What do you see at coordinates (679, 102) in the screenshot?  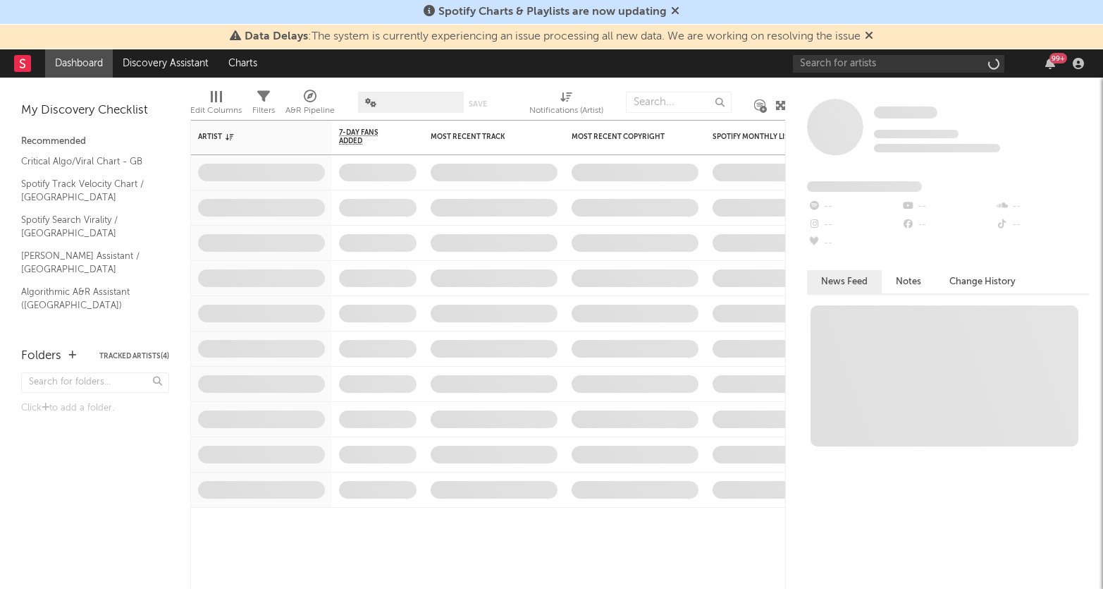 I see `input: Search...` at bounding box center [679, 102].